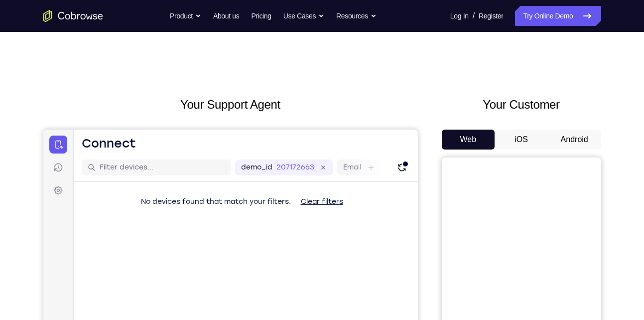  Describe the element at coordinates (558, 16) in the screenshot. I see `a: Try Online Demo` at that location.